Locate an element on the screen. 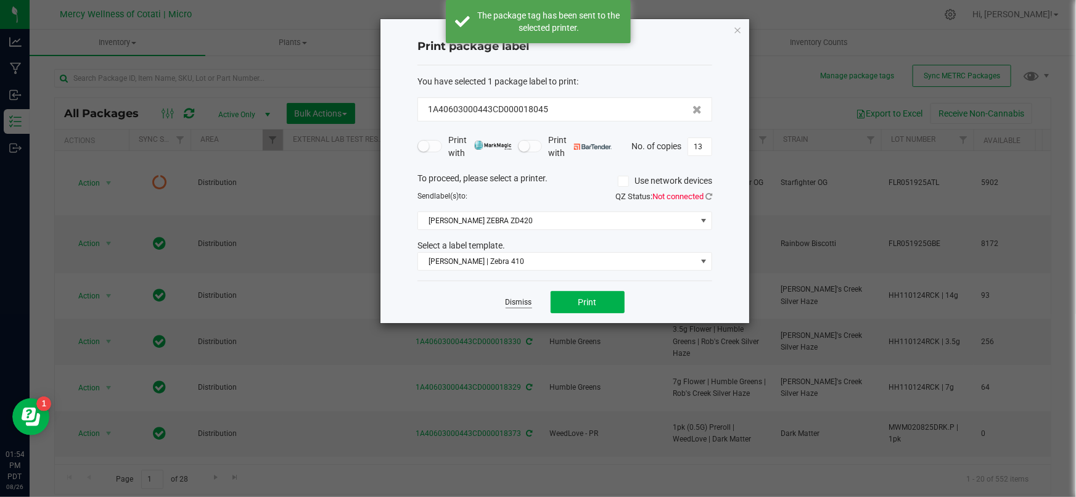  div: To proceed, please select a printer. is located at coordinates (565, 181).